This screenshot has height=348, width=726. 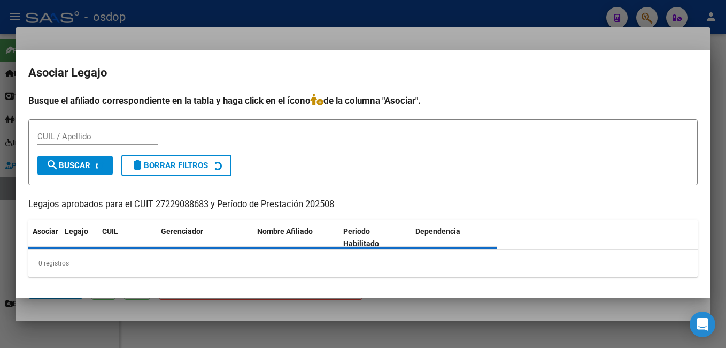 What do you see at coordinates (285, 231) in the screenshot?
I see `span: Nombre Afiliado` at bounding box center [285, 231].